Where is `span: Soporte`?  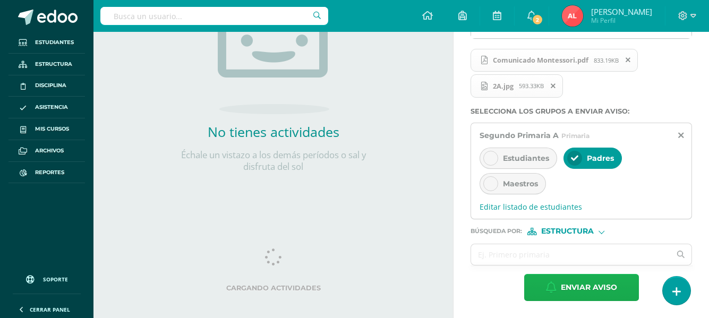 span: Soporte is located at coordinates (55, 279).